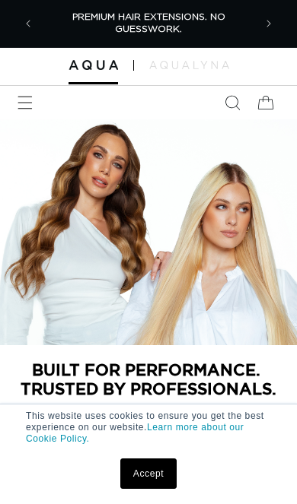 This screenshot has width=297, height=504. I want to click on button: Next announcement, so click(269, 24).